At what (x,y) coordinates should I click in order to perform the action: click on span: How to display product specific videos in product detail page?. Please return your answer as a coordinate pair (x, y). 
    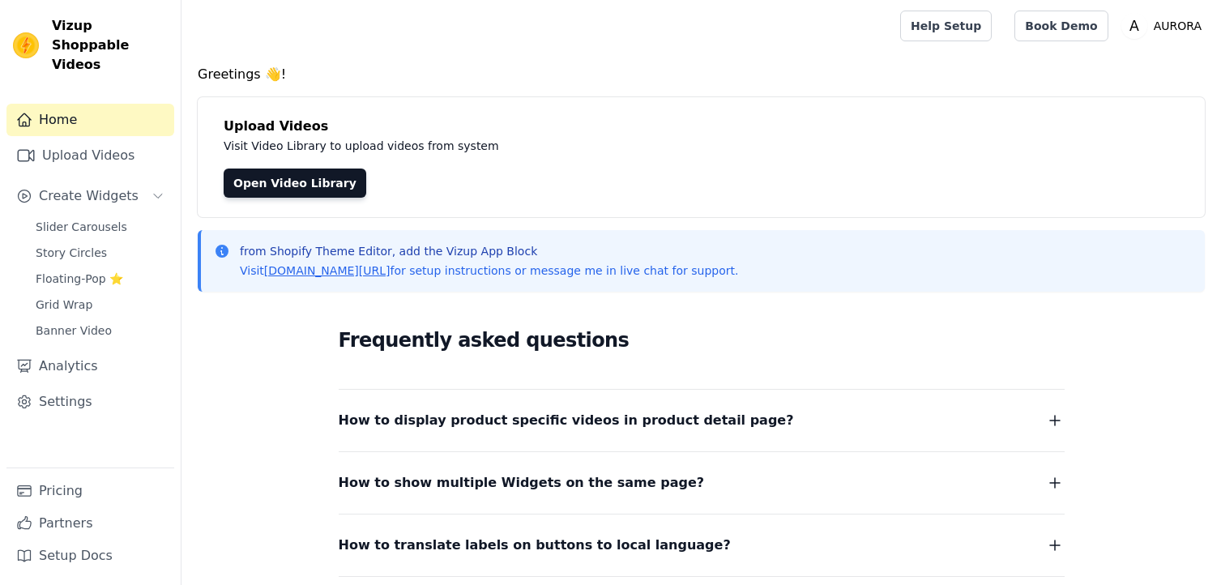
    Looking at the image, I should click on (566, 420).